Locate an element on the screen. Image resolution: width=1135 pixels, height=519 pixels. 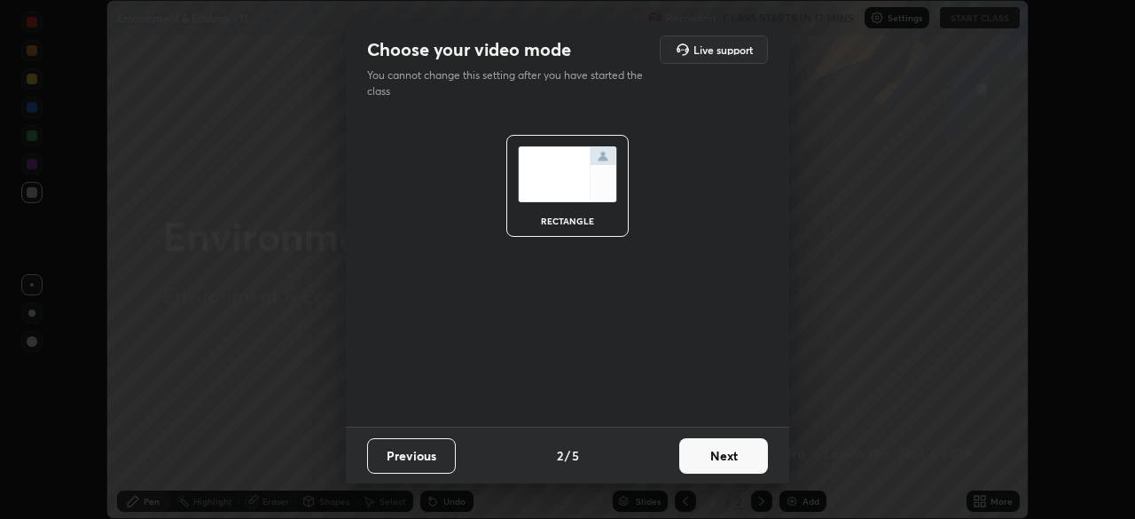
button: Previous is located at coordinates (412, 456).